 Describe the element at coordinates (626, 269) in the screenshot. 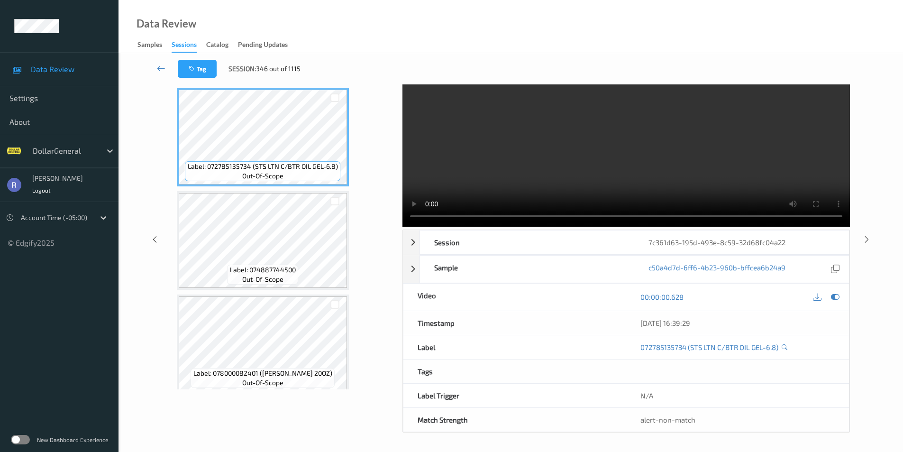

I see `div: Samplec50a4d7d-6ff6-4b23-960b-bffcea6b24a9` at that location.